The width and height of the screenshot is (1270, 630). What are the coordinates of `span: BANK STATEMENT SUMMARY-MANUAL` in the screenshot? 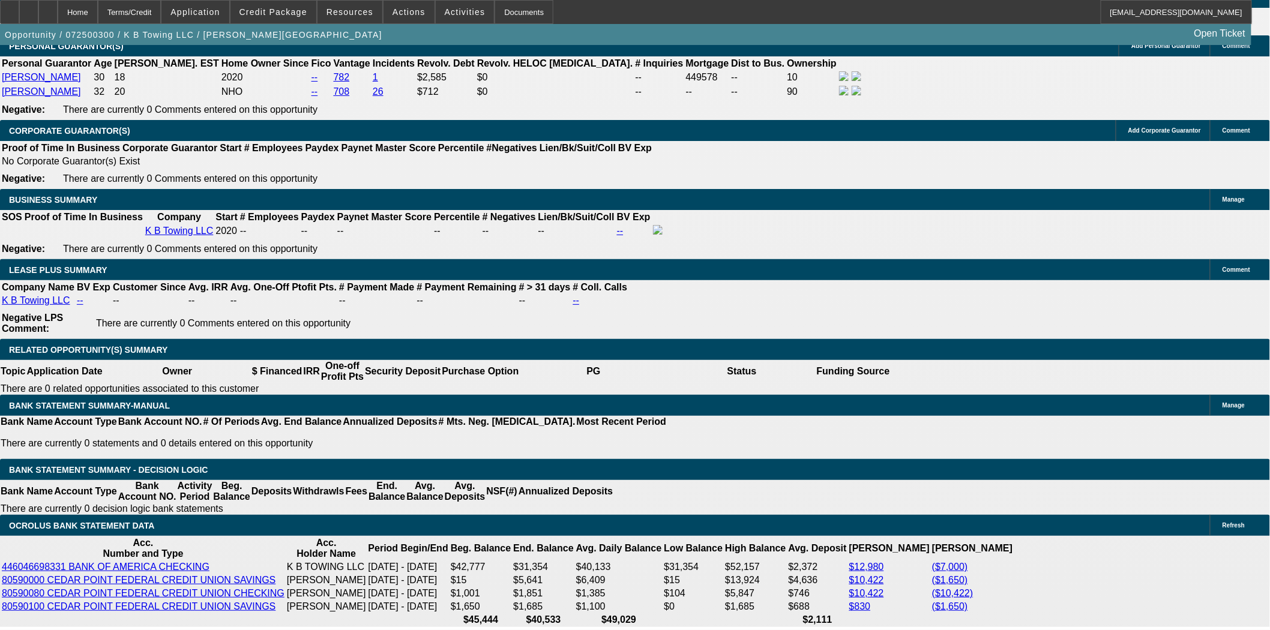 It's located at (89, 406).